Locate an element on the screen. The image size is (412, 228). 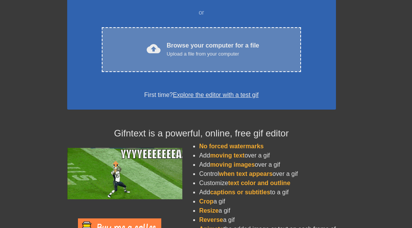
span: Reverse is located at coordinates (211, 220).